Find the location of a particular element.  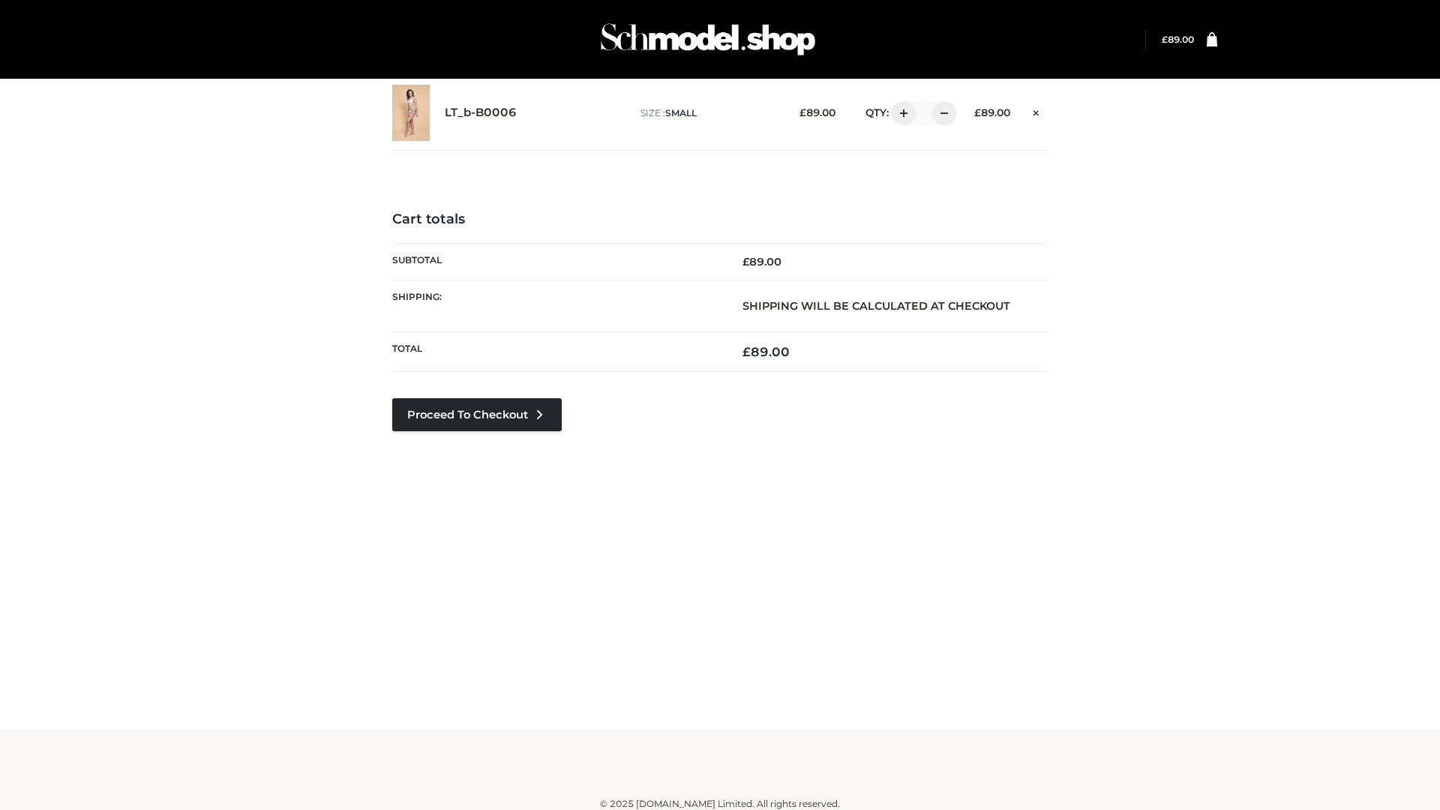

a: Remove this item is located at coordinates (1037, 111).